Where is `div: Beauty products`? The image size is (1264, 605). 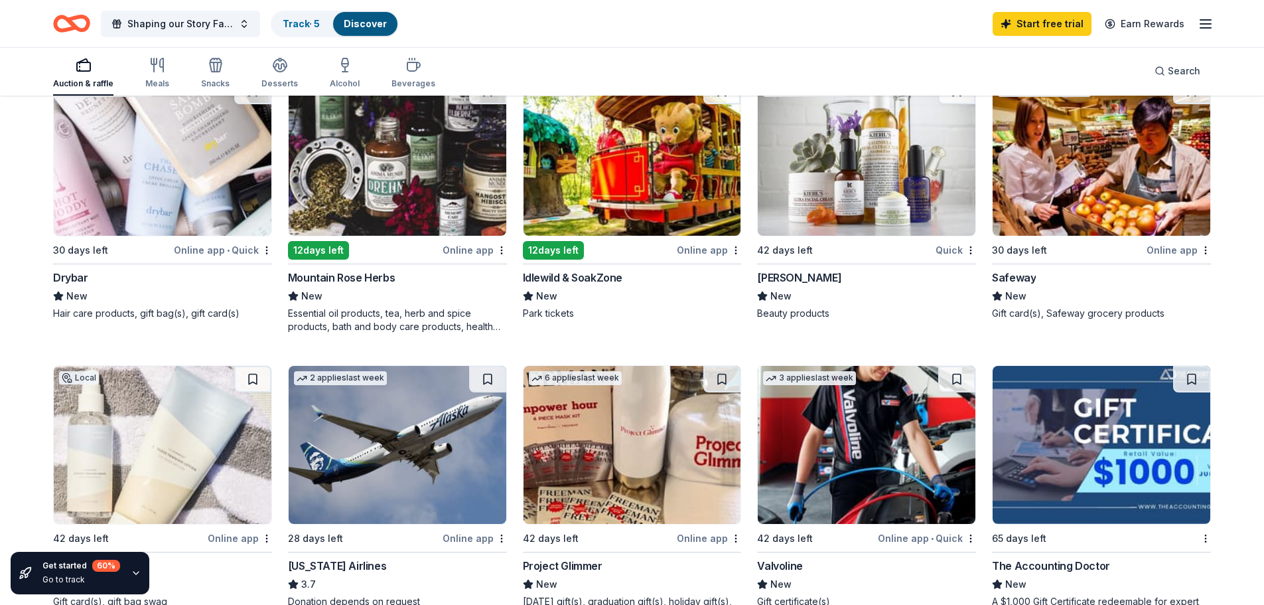
div: Beauty products is located at coordinates (867, 313).